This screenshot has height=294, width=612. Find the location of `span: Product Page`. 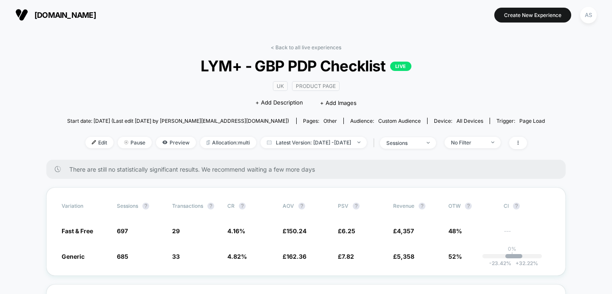

span: Product Page is located at coordinates (316, 86).